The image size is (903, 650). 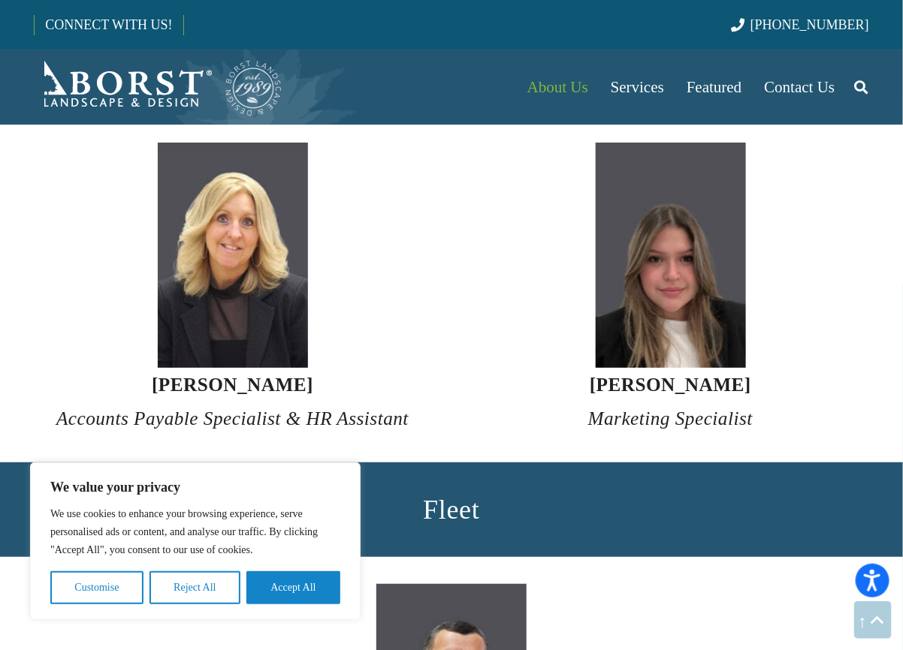 What do you see at coordinates (451, 510) in the screenshot?
I see `h2: Fleet` at bounding box center [451, 510].